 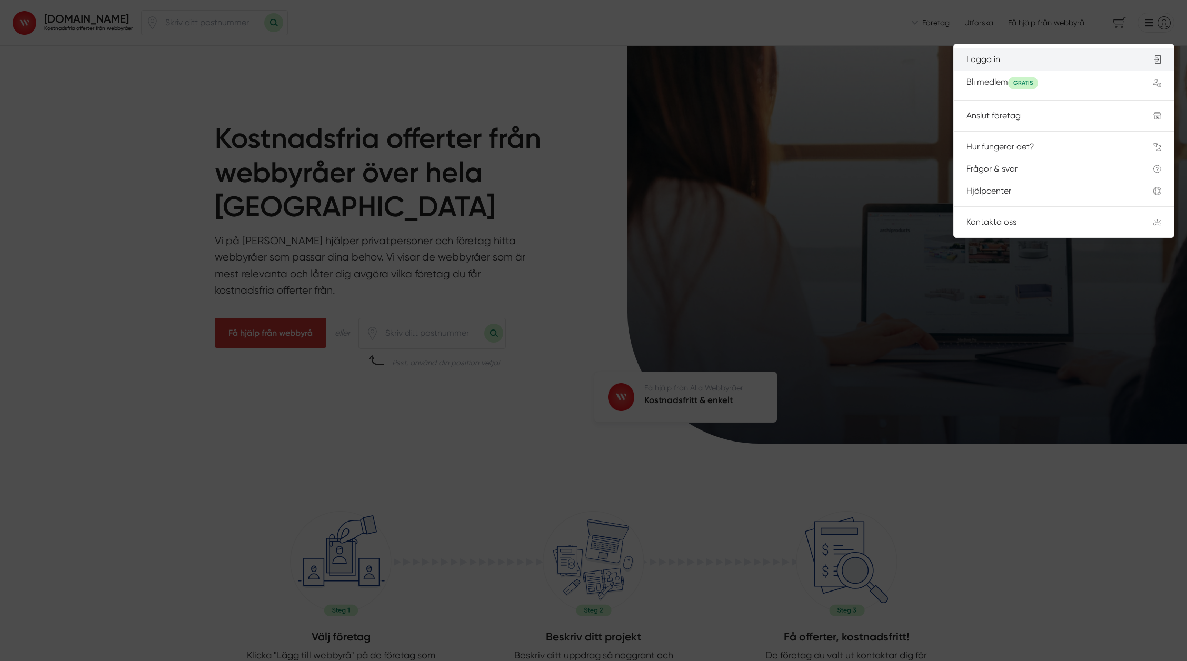 I want to click on div: Kontakta oss, so click(x=1047, y=222).